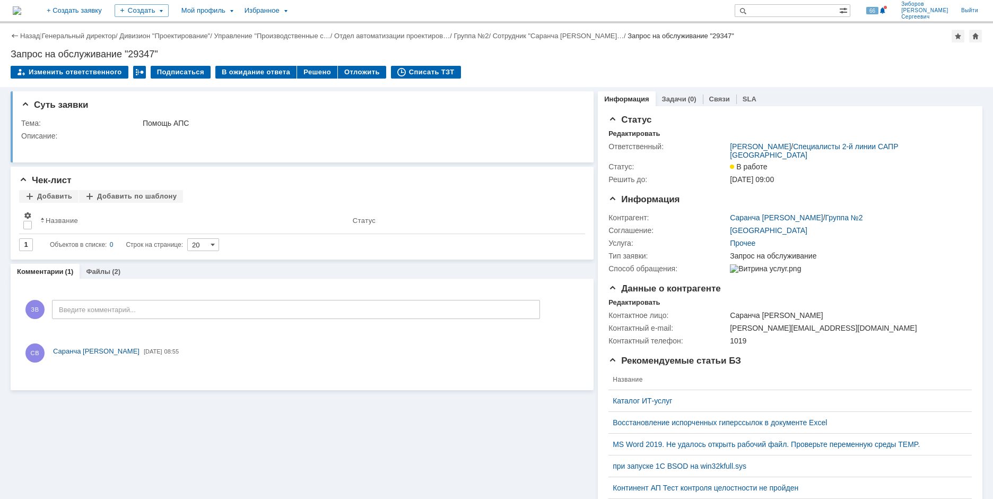  Describe the element at coordinates (78, 245) in the screenshot. I see `span: Объектов в списке:` at that location.